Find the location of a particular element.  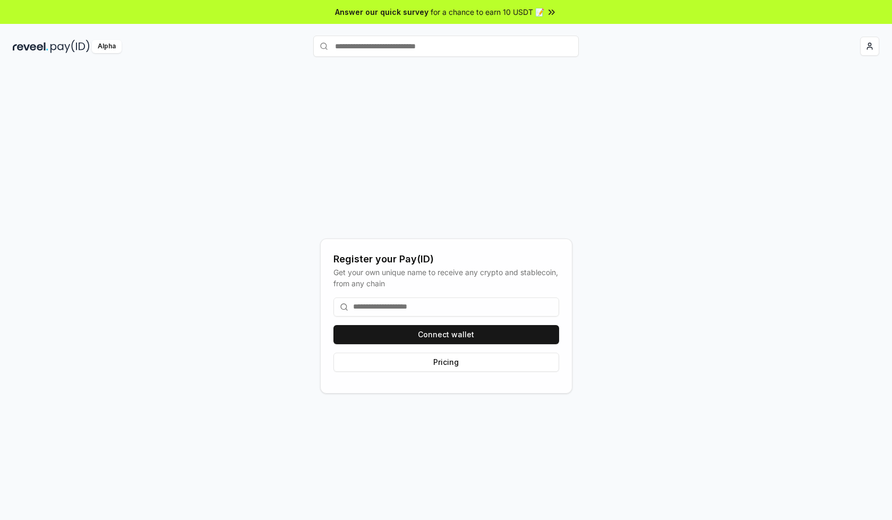

img: reveel_dark is located at coordinates (30, 46).